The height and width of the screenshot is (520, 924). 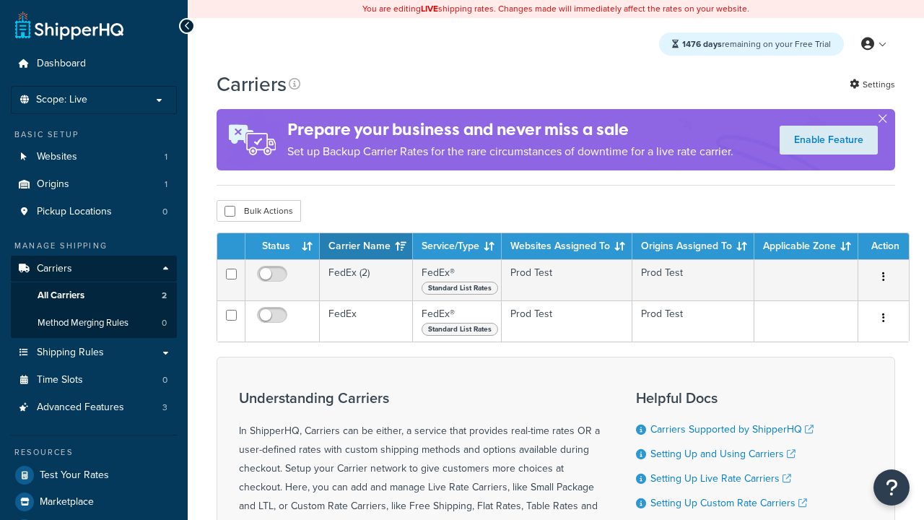 What do you see at coordinates (282, 246) in the screenshot?
I see `th: Status: activate to sort column ascending` at bounding box center [282, 246].